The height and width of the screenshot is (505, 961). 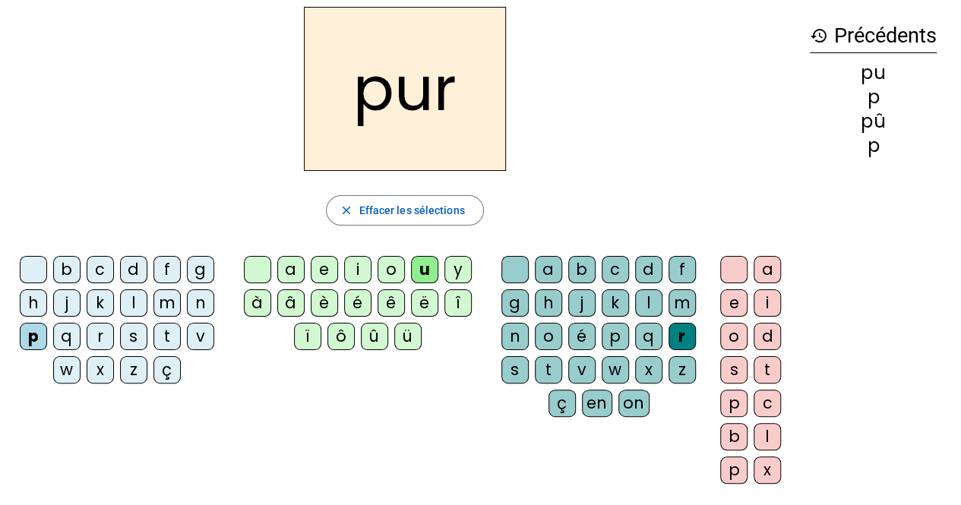 I want to click on div: î, so click(x=458, y=303).